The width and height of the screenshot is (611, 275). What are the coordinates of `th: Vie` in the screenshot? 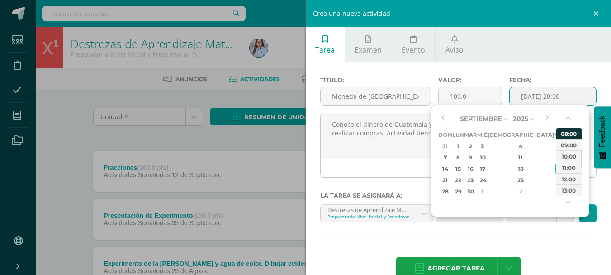 It's located at (559, 134).